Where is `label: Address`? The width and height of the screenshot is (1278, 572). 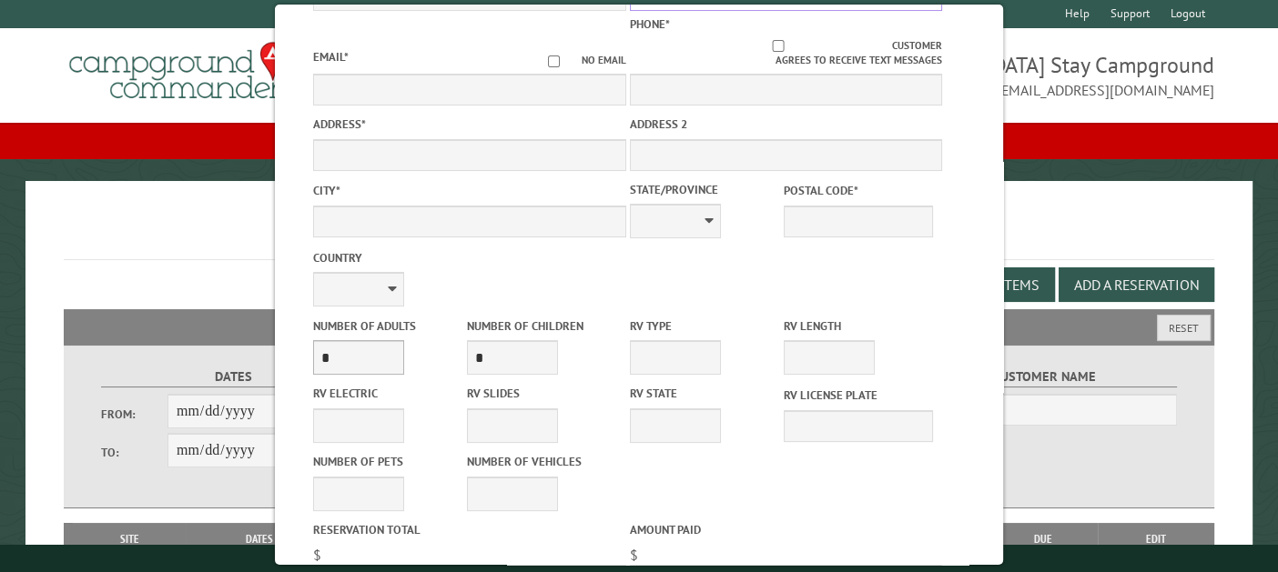 label: Address is located at coordinates (470, 124).